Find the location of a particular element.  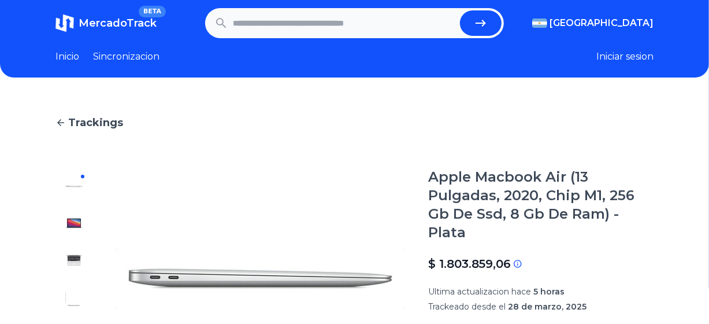

span: MercadoTrack is located at coordinates (117, 23).